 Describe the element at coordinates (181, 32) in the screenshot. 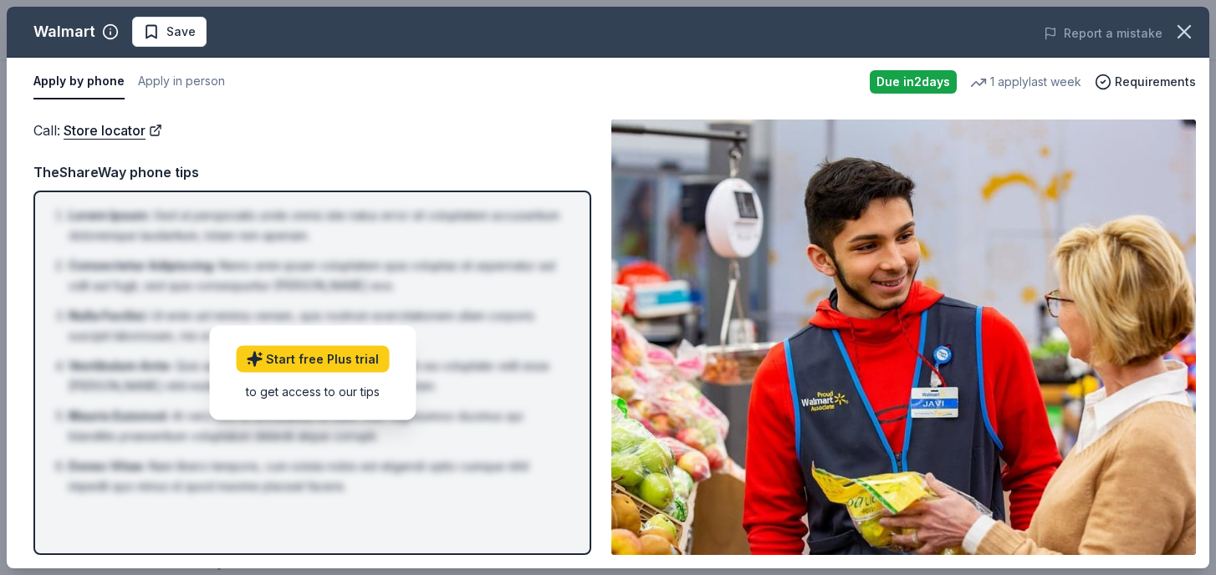

I see `span: Save` at that location.